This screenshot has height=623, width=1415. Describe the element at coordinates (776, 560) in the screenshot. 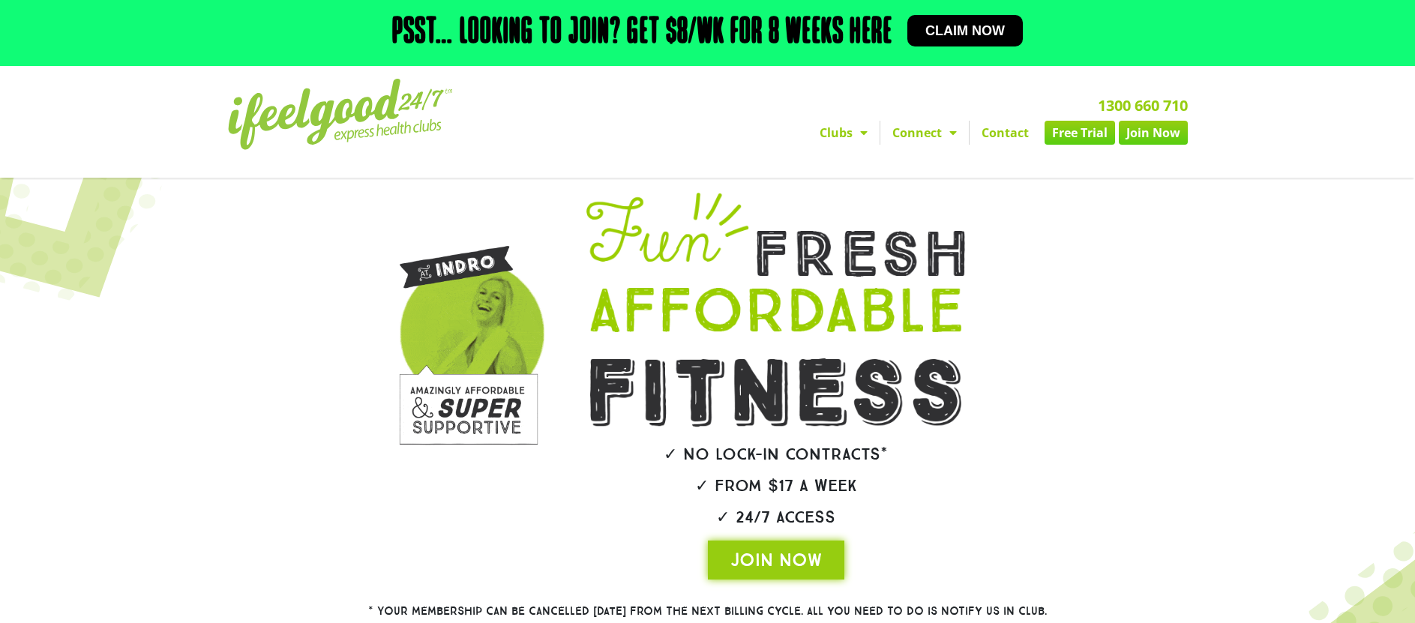

I see `a: JOIN NOW` at that location.